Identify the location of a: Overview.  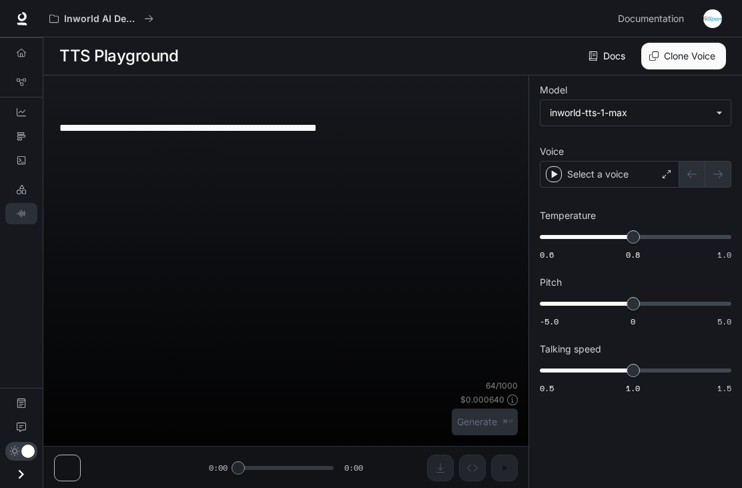
(21, 53).